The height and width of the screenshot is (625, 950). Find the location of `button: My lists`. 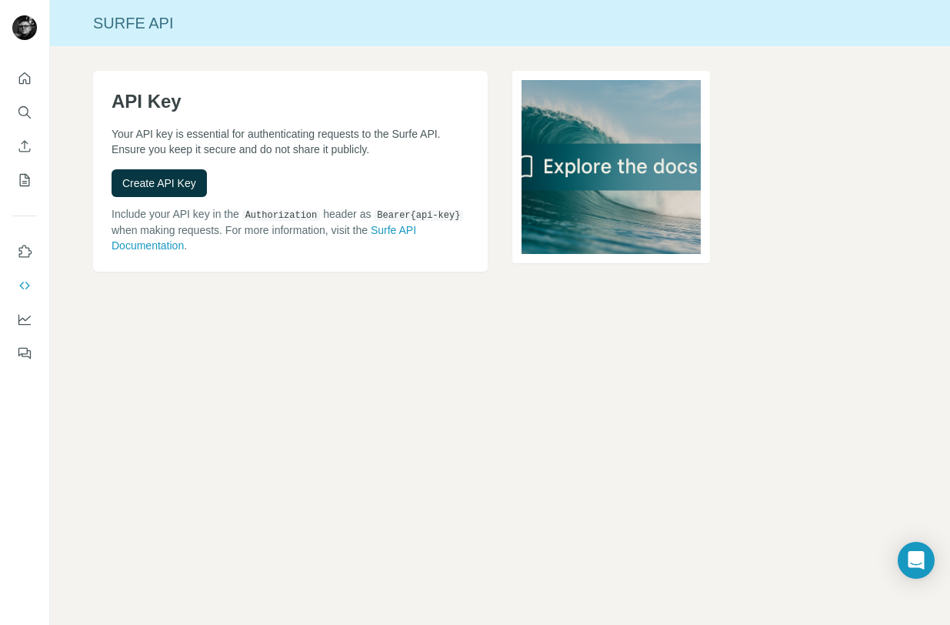

button: My lists is located at coordinates (25, 180).